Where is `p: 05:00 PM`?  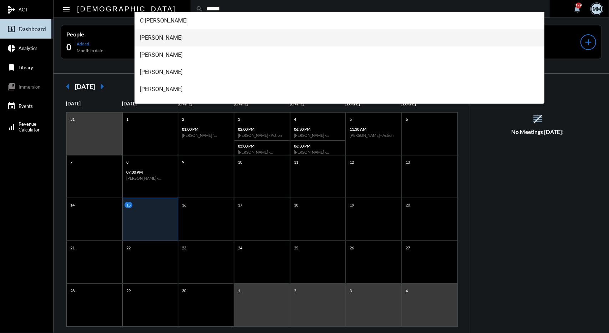
p: 05:00 PM is located at coordinates (262, 146).